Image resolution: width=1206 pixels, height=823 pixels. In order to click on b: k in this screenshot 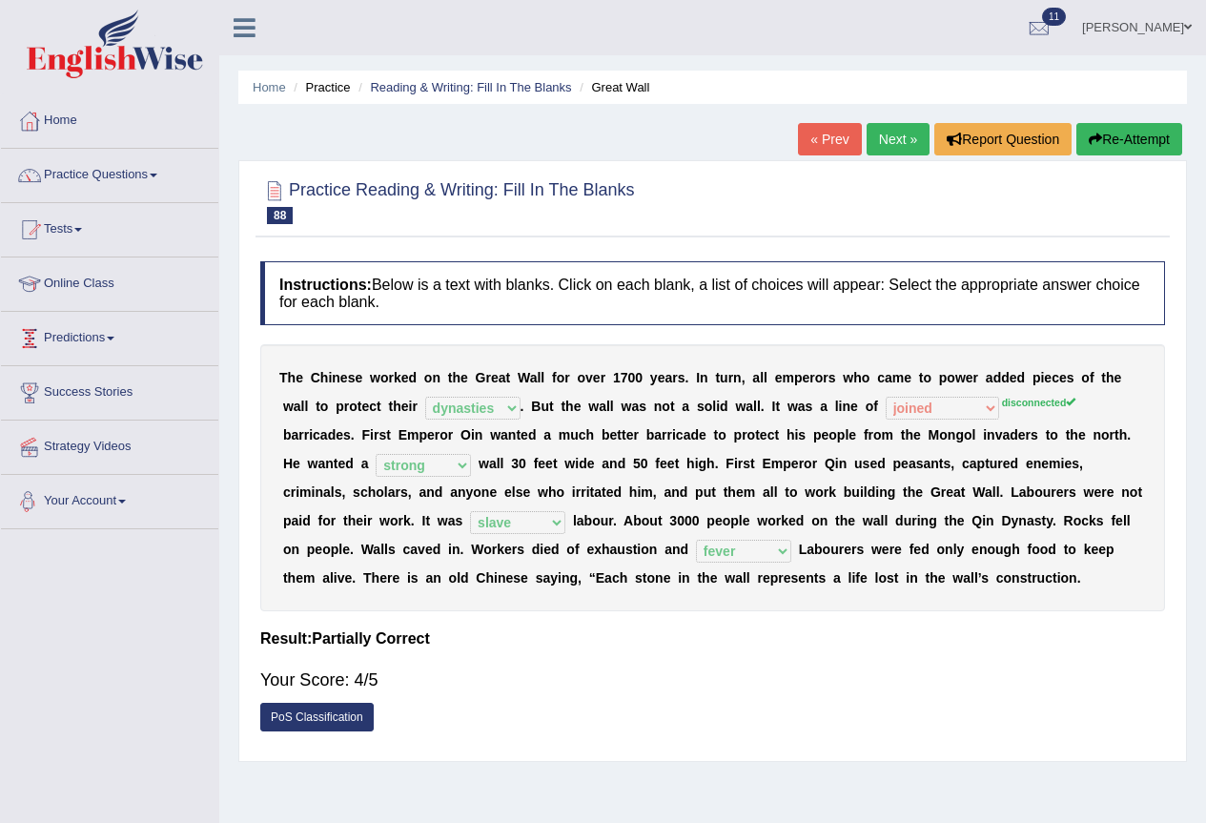, I will do `click(398, 378)`.